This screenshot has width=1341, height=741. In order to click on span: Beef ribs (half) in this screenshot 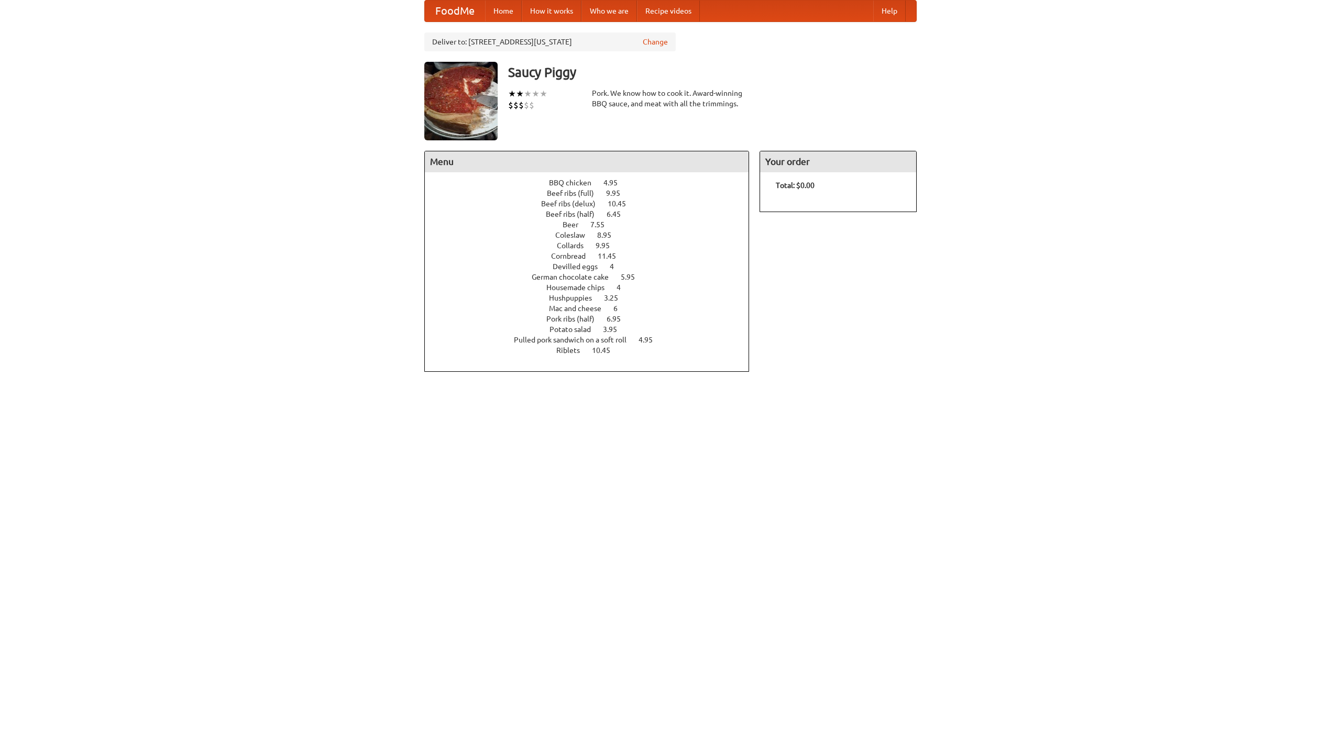, I will do `click(575, 214)`.